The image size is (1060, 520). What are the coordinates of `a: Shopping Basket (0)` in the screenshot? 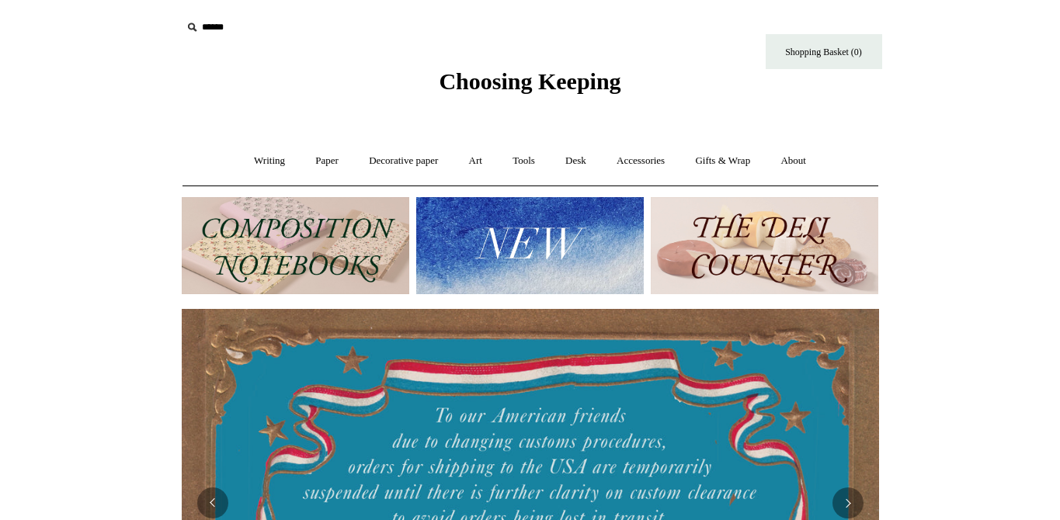 It's located at (824, 51).